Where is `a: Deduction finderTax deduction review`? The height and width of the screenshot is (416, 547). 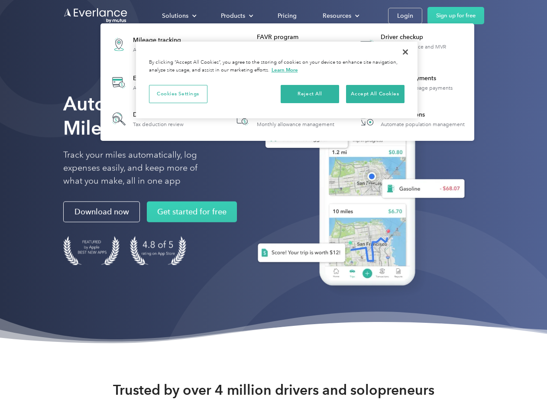
a: Deduction finderTax deduction review is located at coordinates (146, 119).